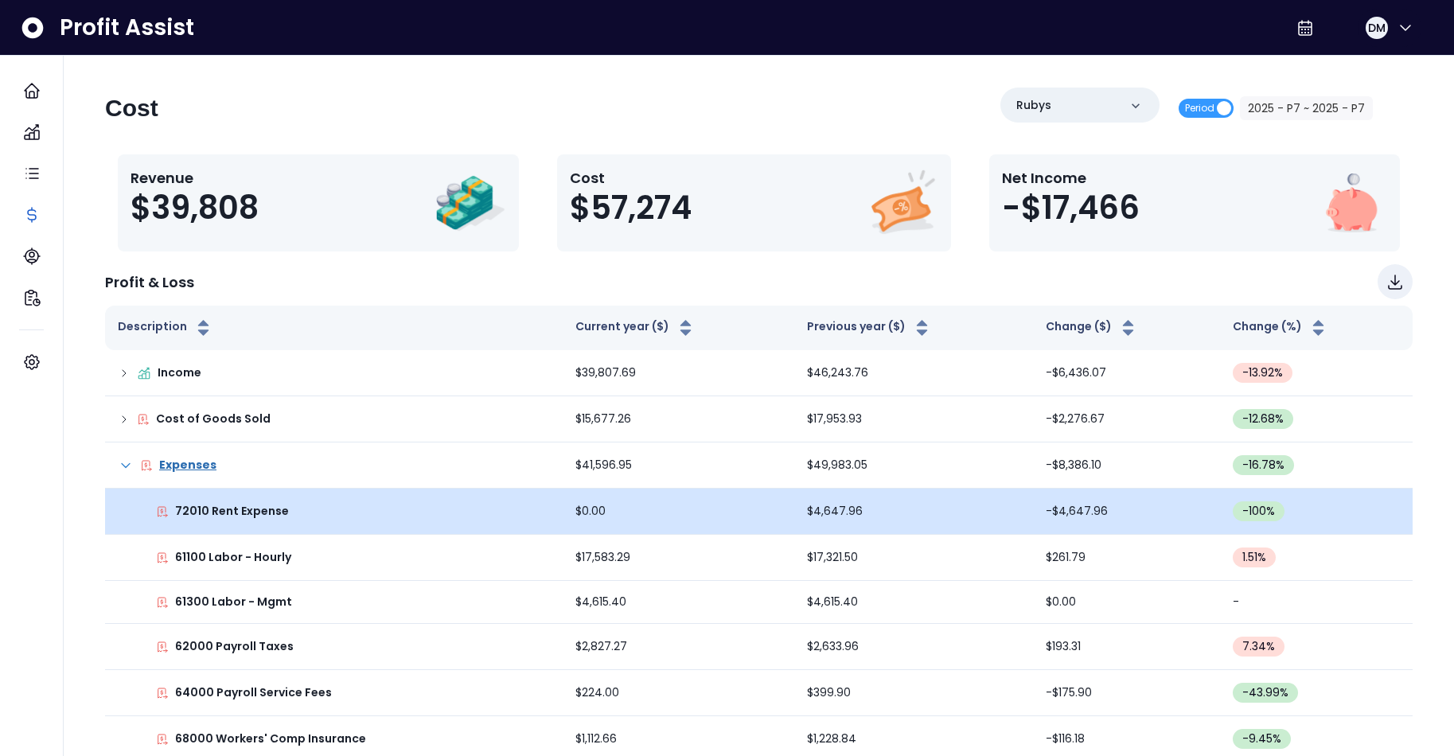 The height and width of the screenshot is (756, 1454). Describe the element at coordinates (1092, 328) in the screenshot. I see `button: Change ($)` at that location.